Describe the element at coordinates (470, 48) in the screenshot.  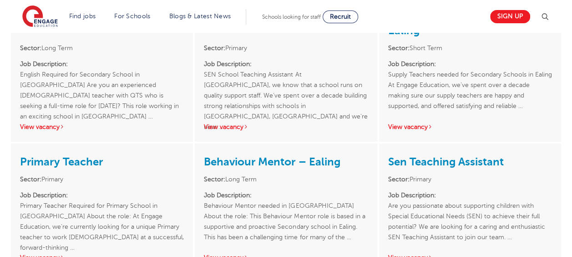
I see `li: Short Term` at that location.